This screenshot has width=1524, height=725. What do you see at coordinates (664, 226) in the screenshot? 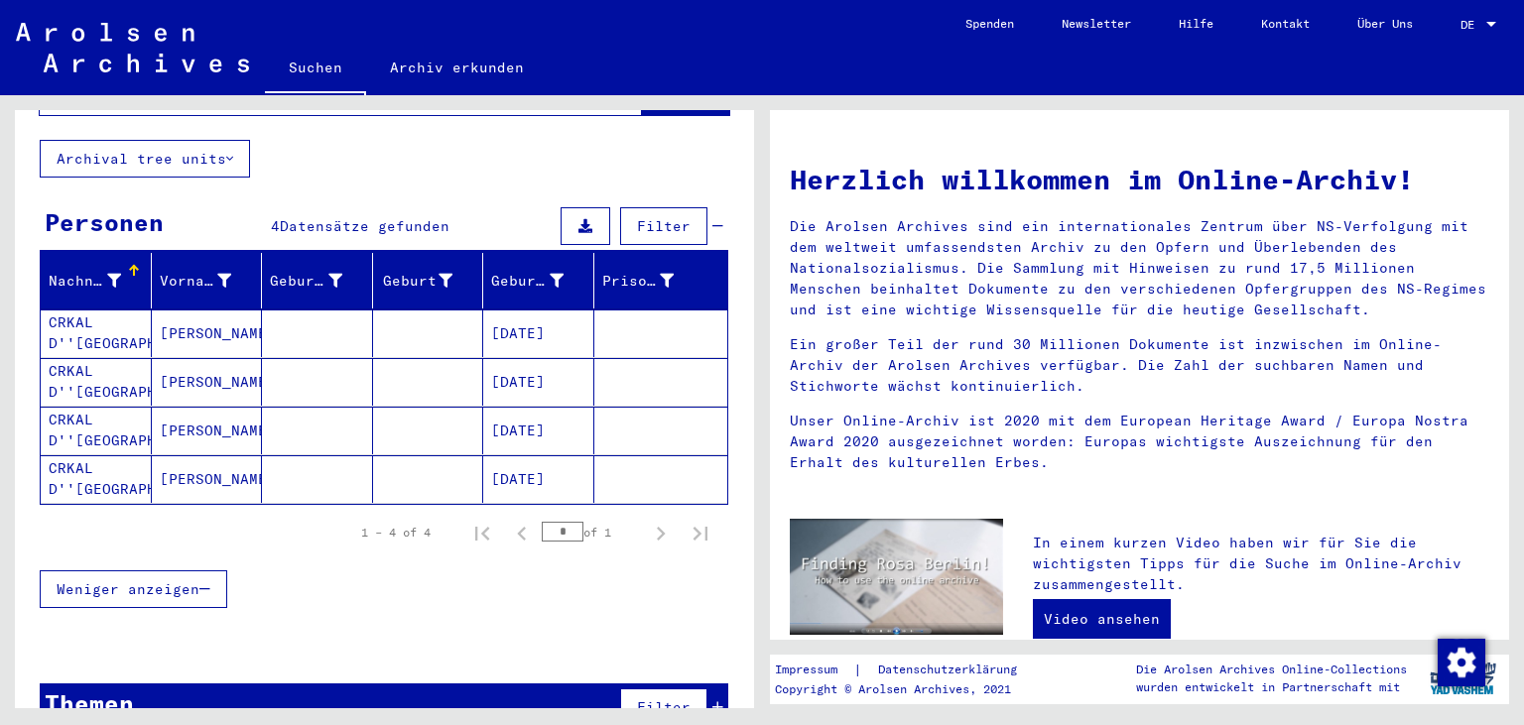
I see `button: Filter` at bounding box center [664, 226].